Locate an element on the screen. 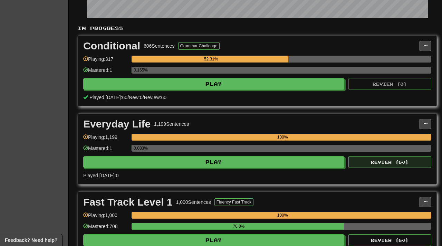  div: 70.8% is located at coordinates (238, 226).